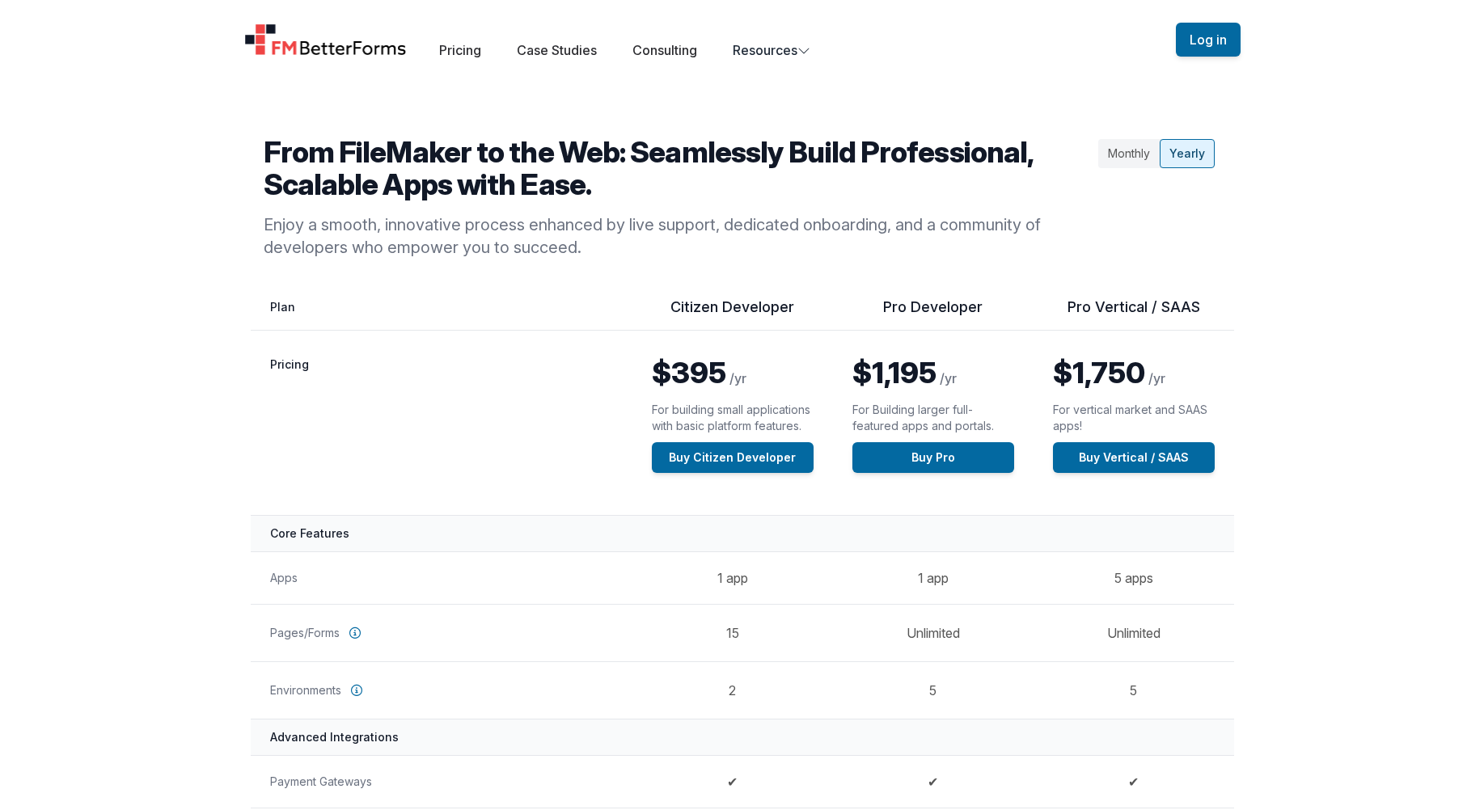  What do you see at coordinates (1129, 154) in the screenshot?
I see `div: Monthly` at bounding box center [1129, 154].